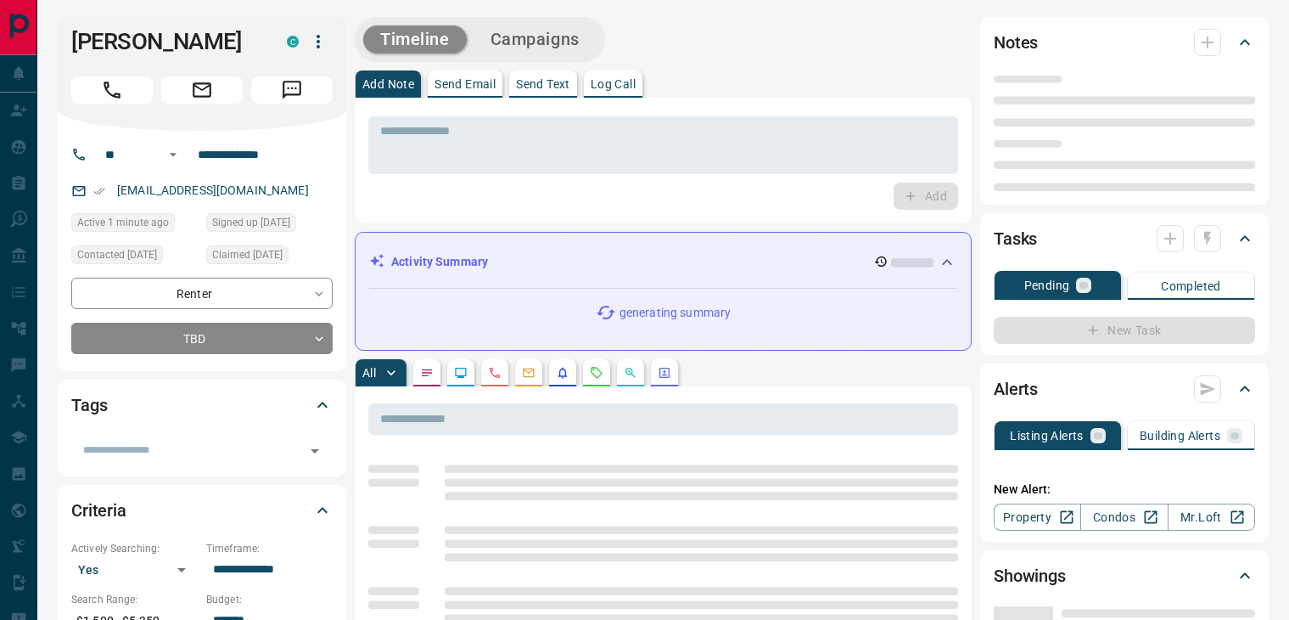 The image size is (1289, 620). Describe the element at coordinates (134, 548) in the screenshot. I see `p: Actively Searching:` at that location.